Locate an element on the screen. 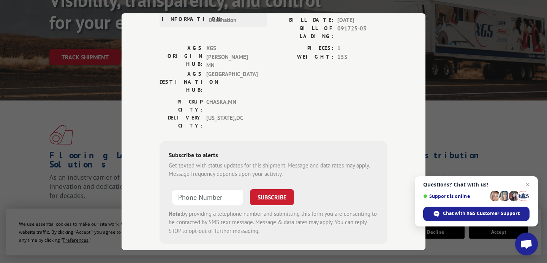 The width and height of the screenshot is (547, 263). div: Chat with XGS Customer Support is located at coordinates (476, 214).